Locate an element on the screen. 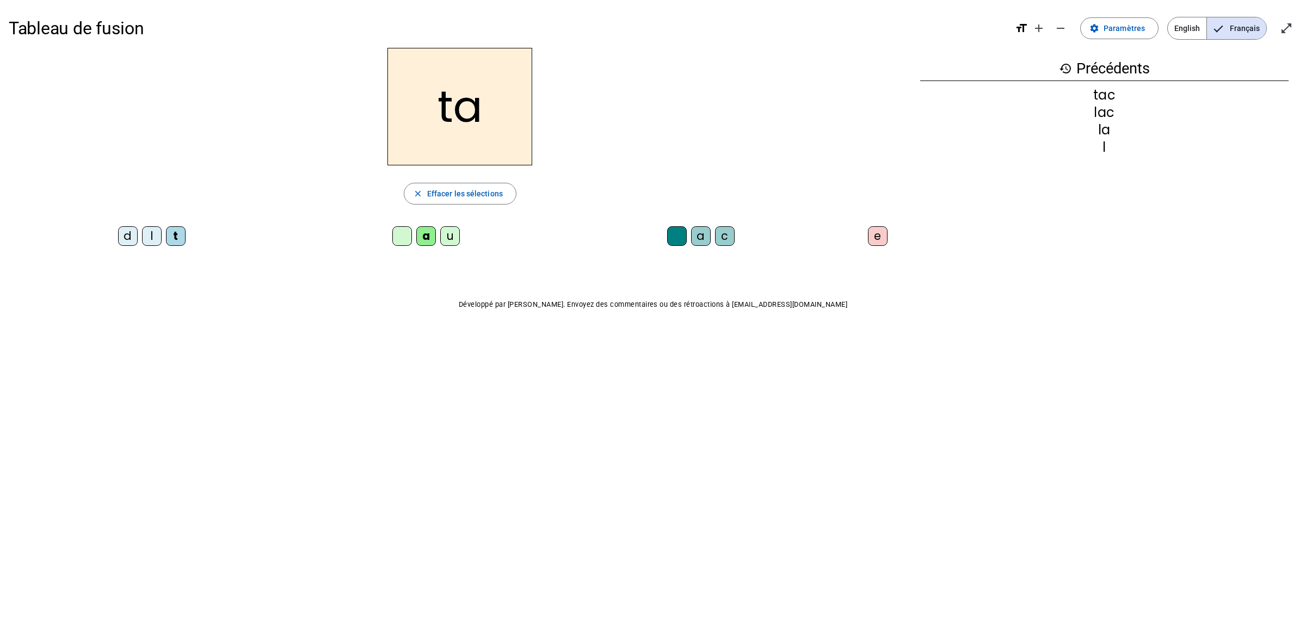 The width and height of the screenshot is (1306, 619). mat-icon: close is located at coordinates (418, 194).